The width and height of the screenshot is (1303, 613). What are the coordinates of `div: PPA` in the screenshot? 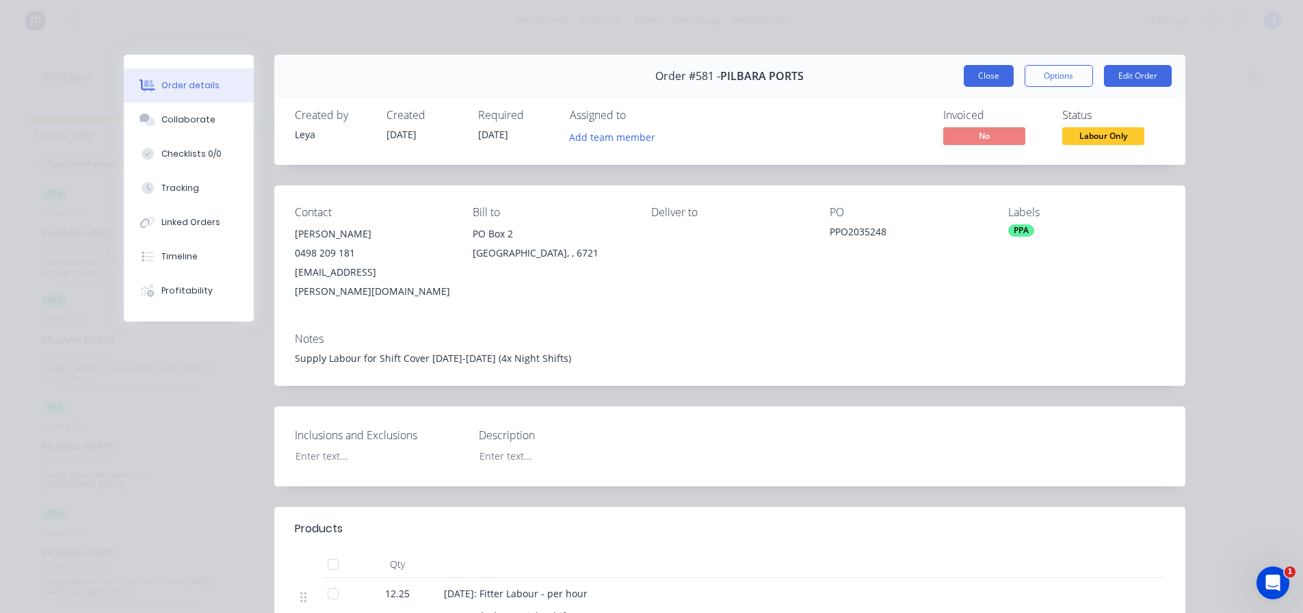 It's located at (1021, 230).